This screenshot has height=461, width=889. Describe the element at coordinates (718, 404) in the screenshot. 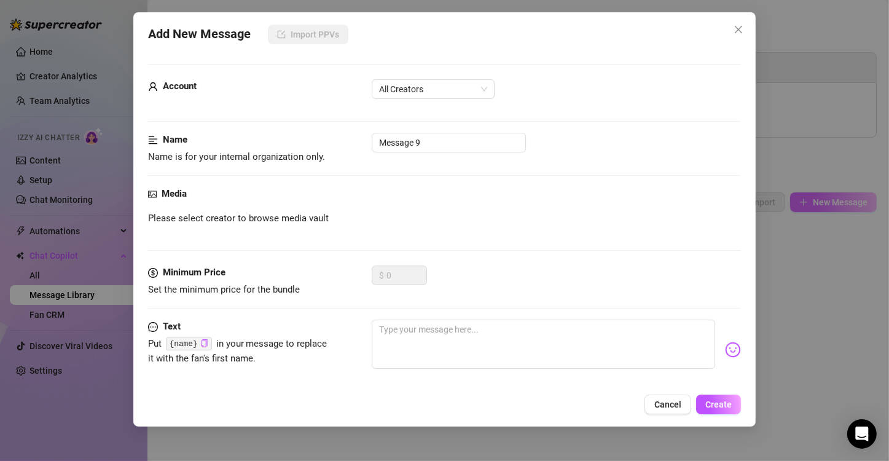

I see `span: Create` at that location.